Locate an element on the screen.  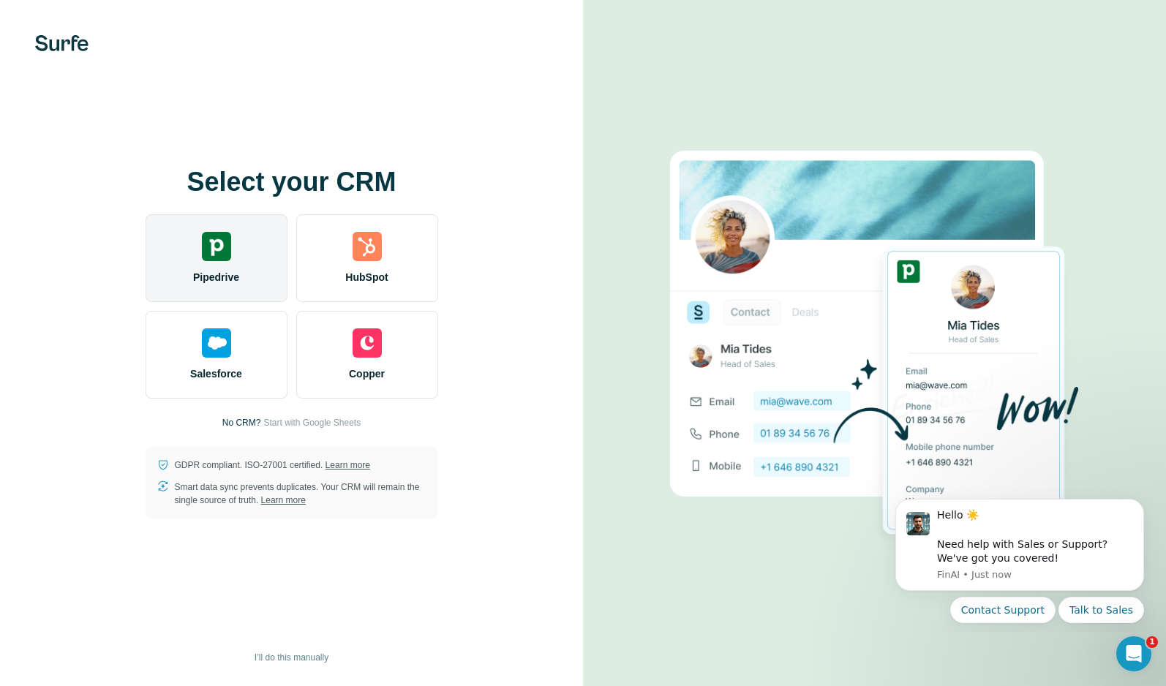
button: I’ll do this manually is located at coordinates (291, 658).